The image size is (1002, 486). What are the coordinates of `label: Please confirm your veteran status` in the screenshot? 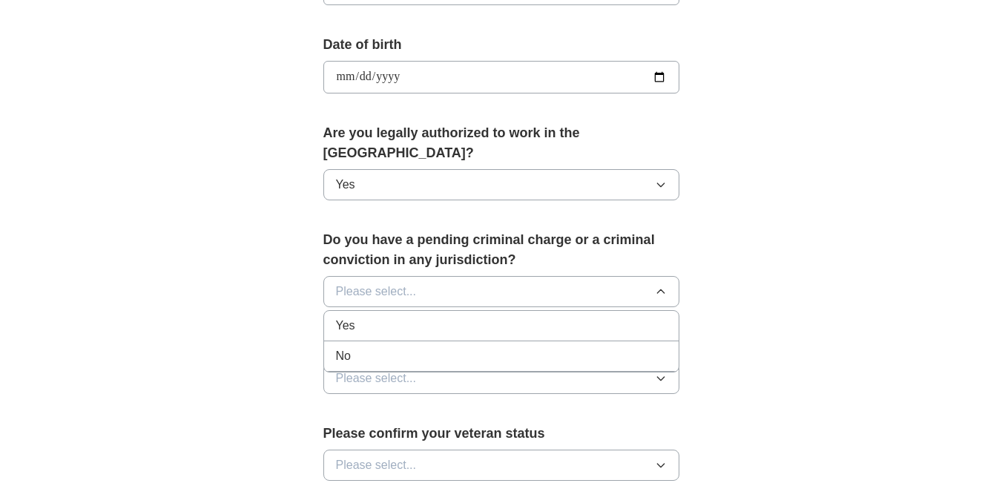 It's located at (501, 433).